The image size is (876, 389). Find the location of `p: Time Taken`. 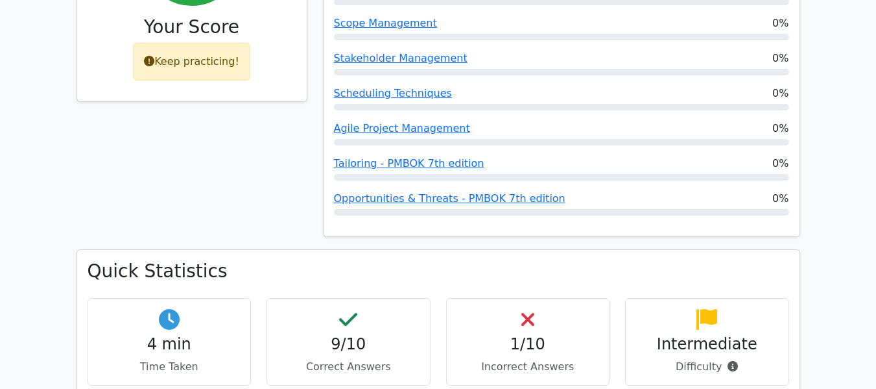

p: Time Taken is located at coordinates (169, 367).